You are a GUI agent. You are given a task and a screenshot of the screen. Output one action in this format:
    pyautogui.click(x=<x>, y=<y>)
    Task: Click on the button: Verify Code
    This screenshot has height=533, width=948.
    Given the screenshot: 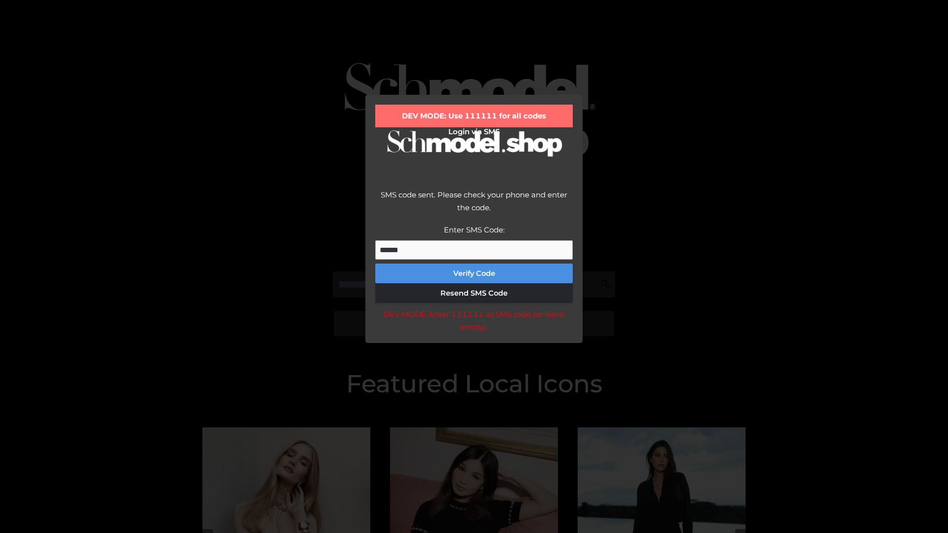 What is the action you would take?
    pyautogui.click(x=474, y=274)
    